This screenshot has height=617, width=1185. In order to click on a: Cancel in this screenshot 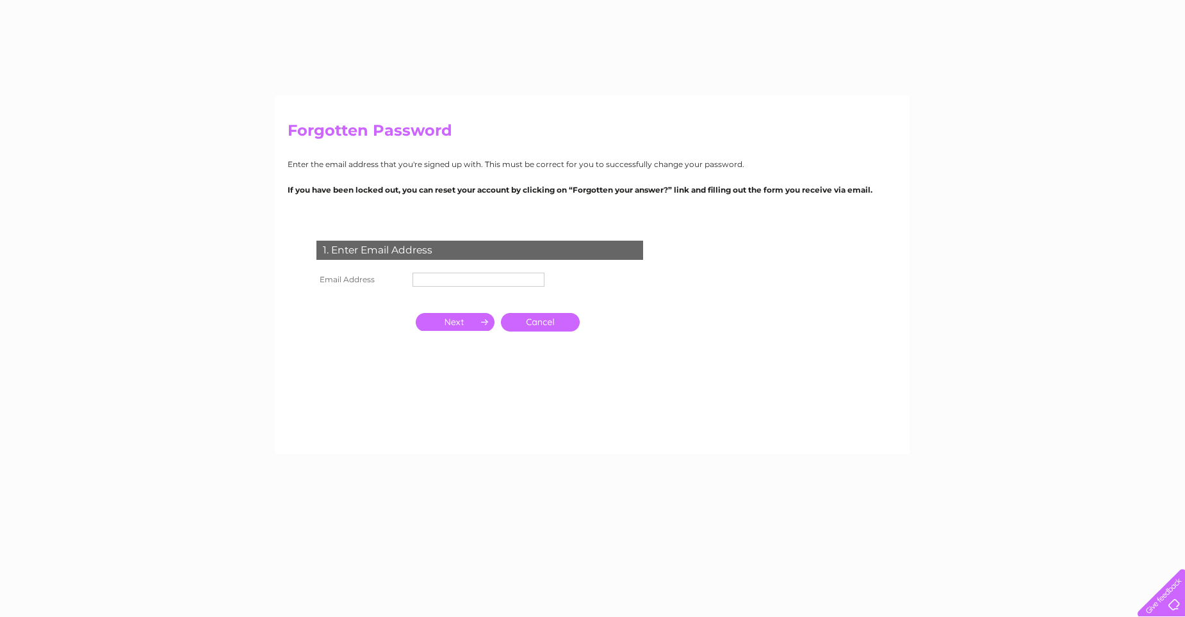, I will do `click(540, 322)`.